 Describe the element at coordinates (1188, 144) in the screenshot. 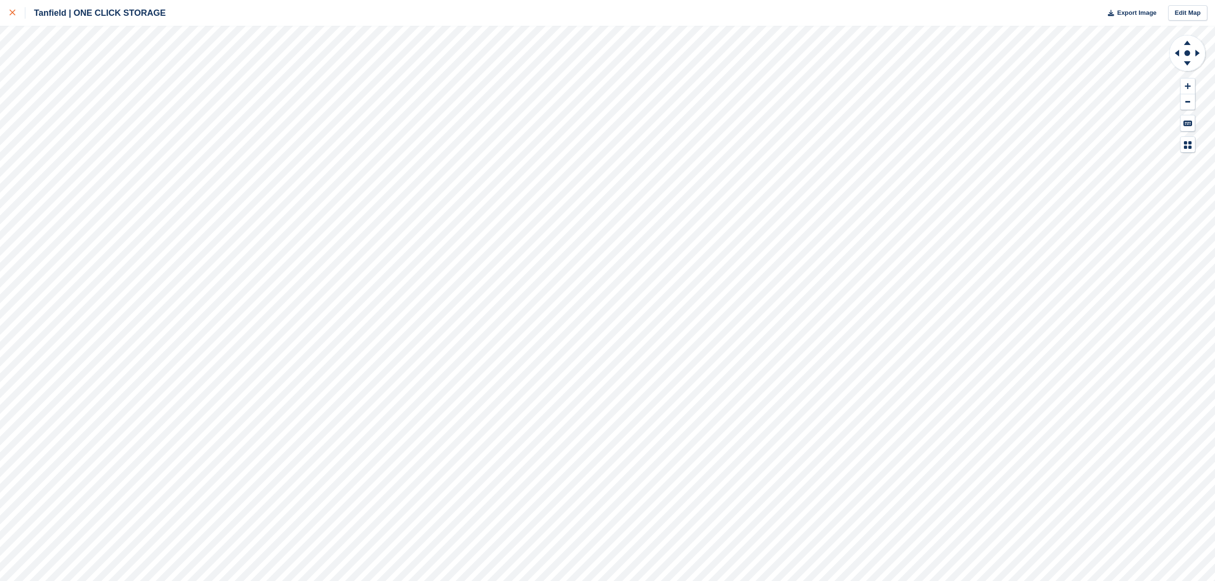

I see `button: Map Legend` at that location.